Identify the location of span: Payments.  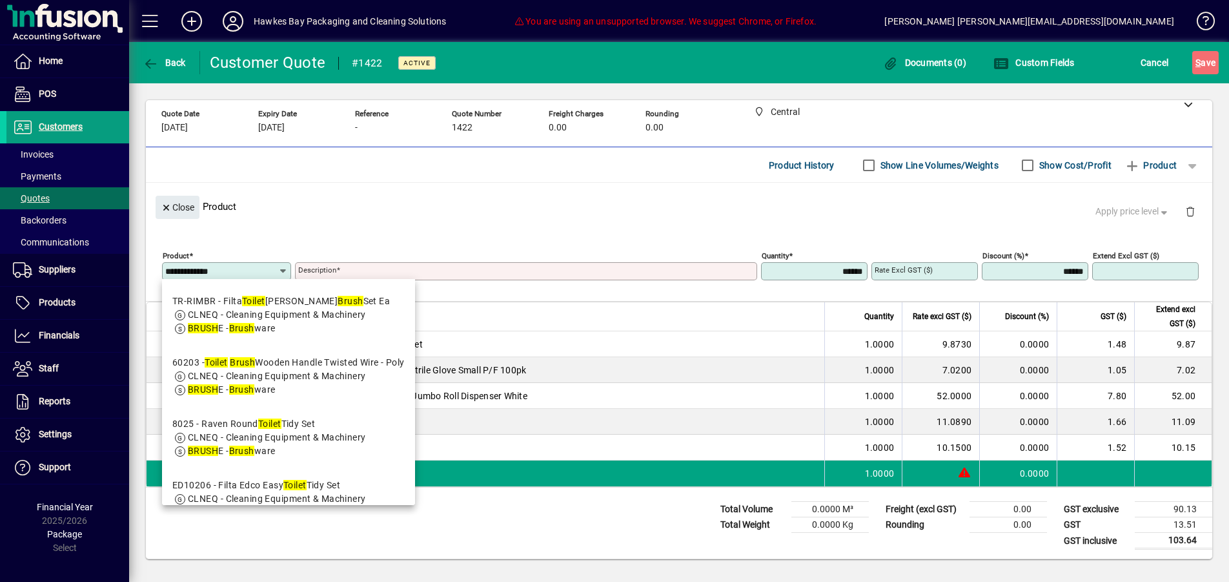
(37, 176).